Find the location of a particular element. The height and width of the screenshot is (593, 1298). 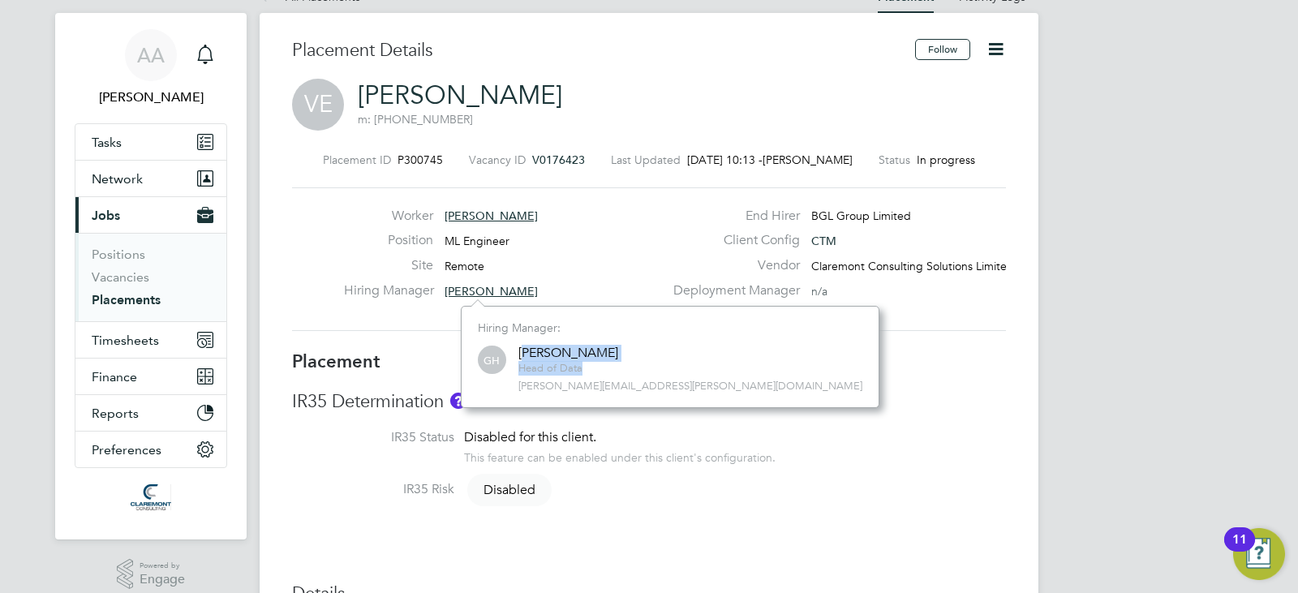

span: Jobs is located at coordinates (105, 215).